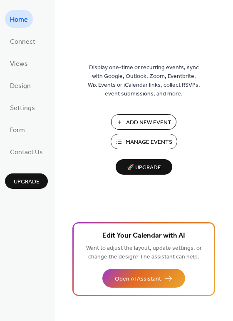 The height and width of the screenshot is (321, 233). What do you see at coordinates (144, 141) in the screenshot?
I see `button: Manage Events` at bounding box center [144, 141].